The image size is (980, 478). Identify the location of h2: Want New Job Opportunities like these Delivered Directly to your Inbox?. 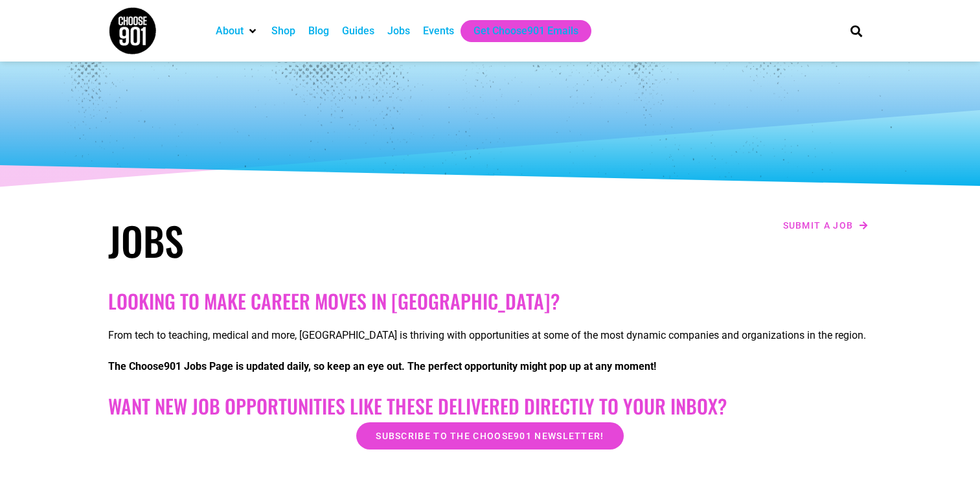
(490, 406).